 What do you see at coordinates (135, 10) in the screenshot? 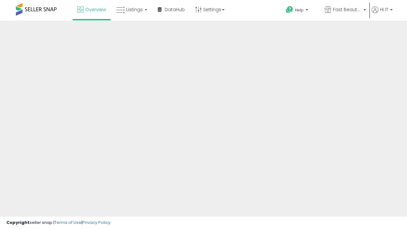
I see `span: Listings` at bounding box center [135, 10].